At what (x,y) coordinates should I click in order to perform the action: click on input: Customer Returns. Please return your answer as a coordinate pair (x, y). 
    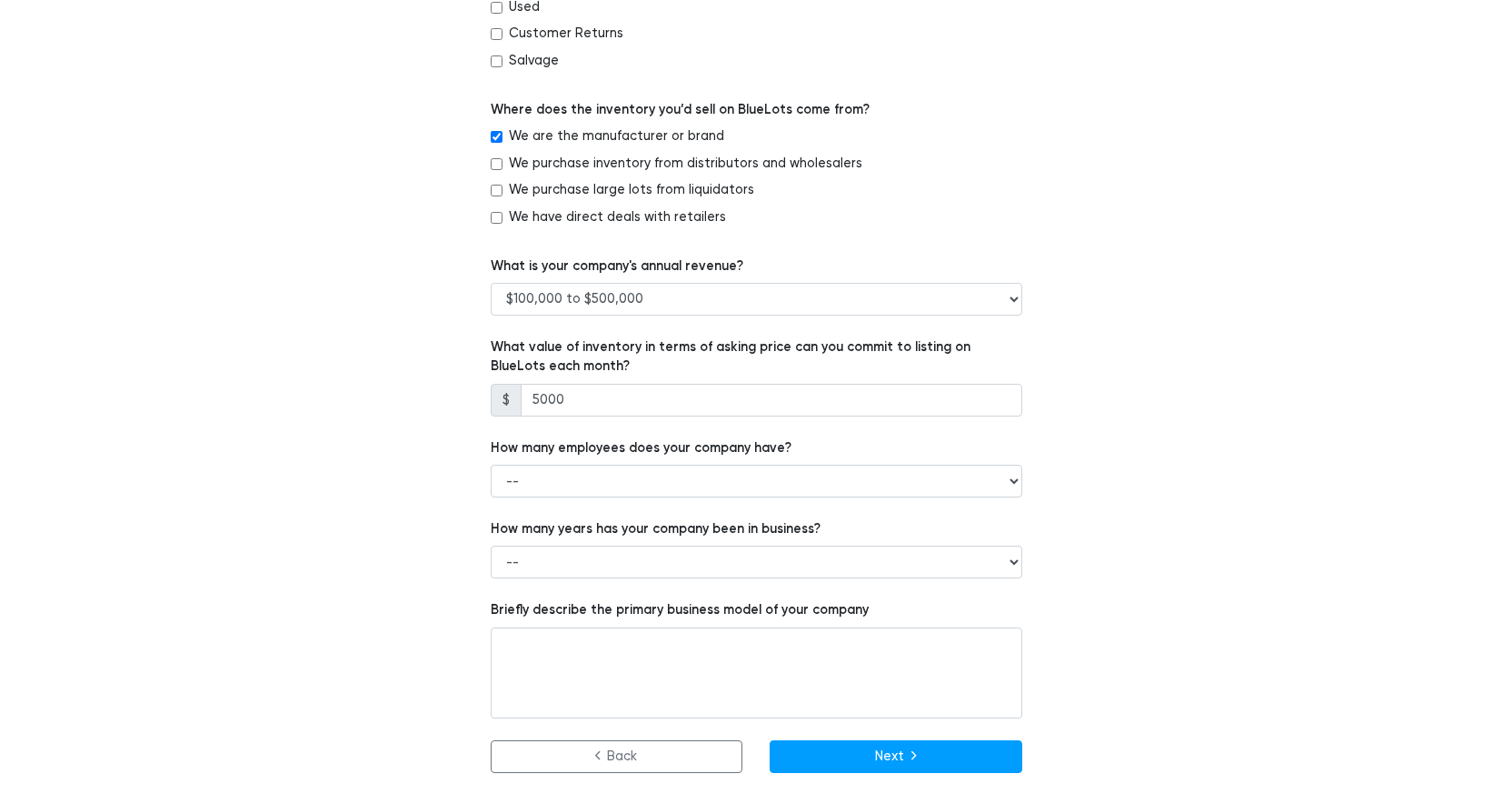
    Looking at the image, I should click on (496, 34).